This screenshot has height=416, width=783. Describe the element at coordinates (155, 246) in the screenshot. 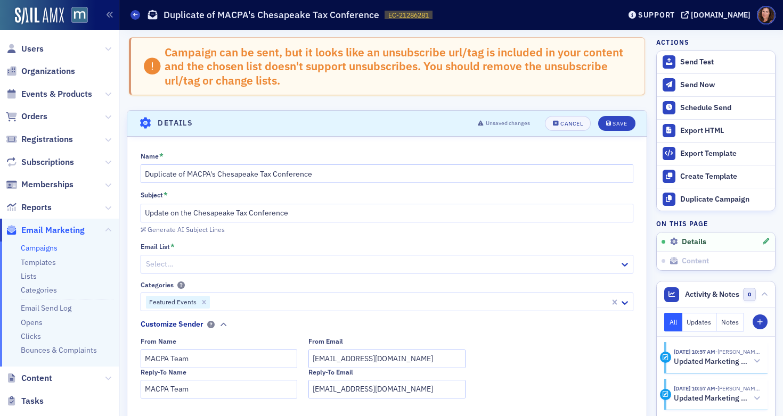

I see `div: Email List` at that location.